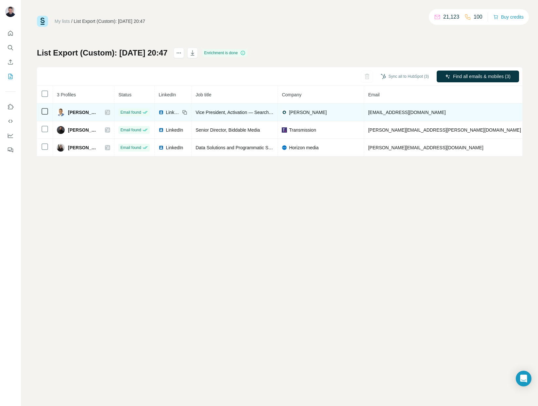 The width and height of the screenshot is (538, 406). What do you see at coordinates (524, 379) in the screenshot?
I see `div: Open Intercom Messenger` at bounding box center [524, 379].